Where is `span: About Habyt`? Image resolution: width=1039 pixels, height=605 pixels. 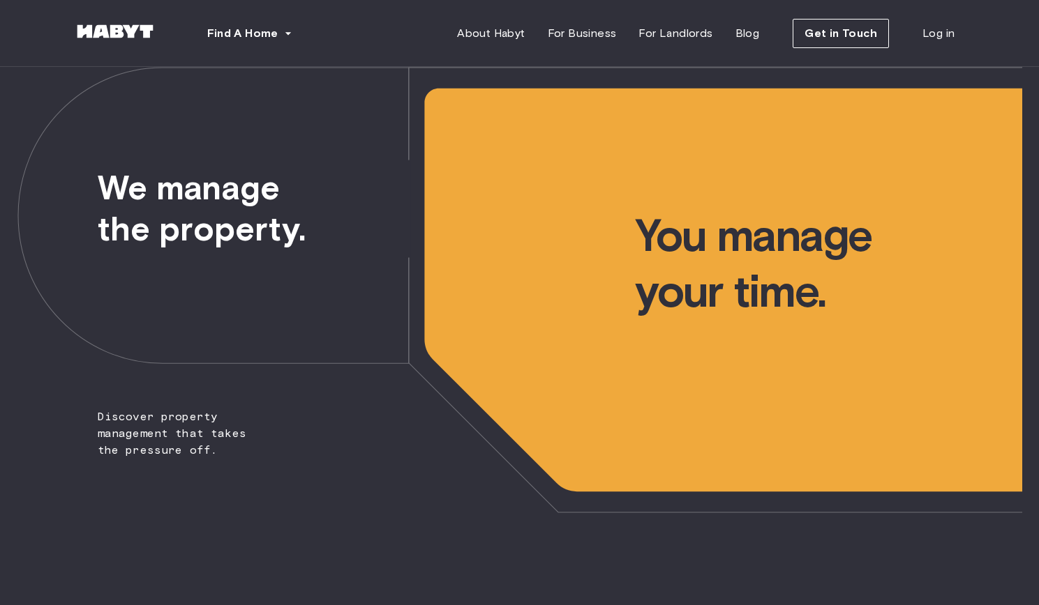
span: About Habyt is located at coordinates (490, 33).